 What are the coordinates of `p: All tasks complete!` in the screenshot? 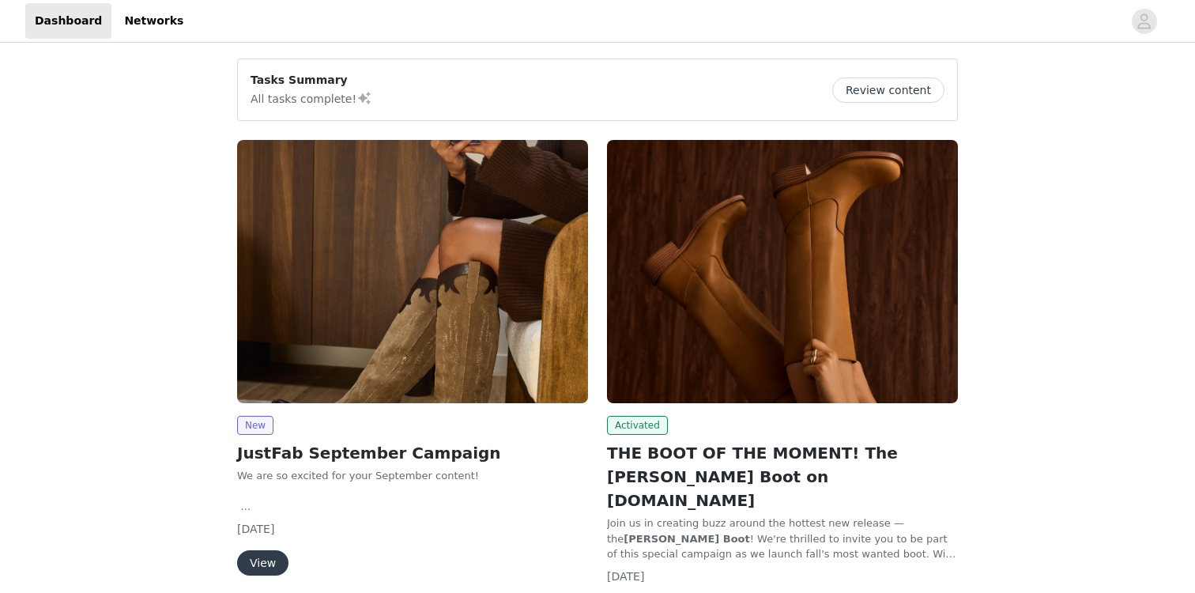 It's located at (311, 98).